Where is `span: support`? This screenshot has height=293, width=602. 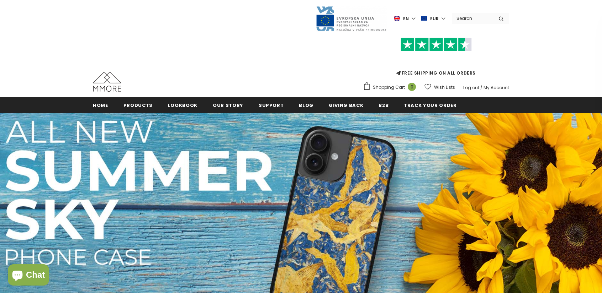 span: support is located at coordinates (271, 105).